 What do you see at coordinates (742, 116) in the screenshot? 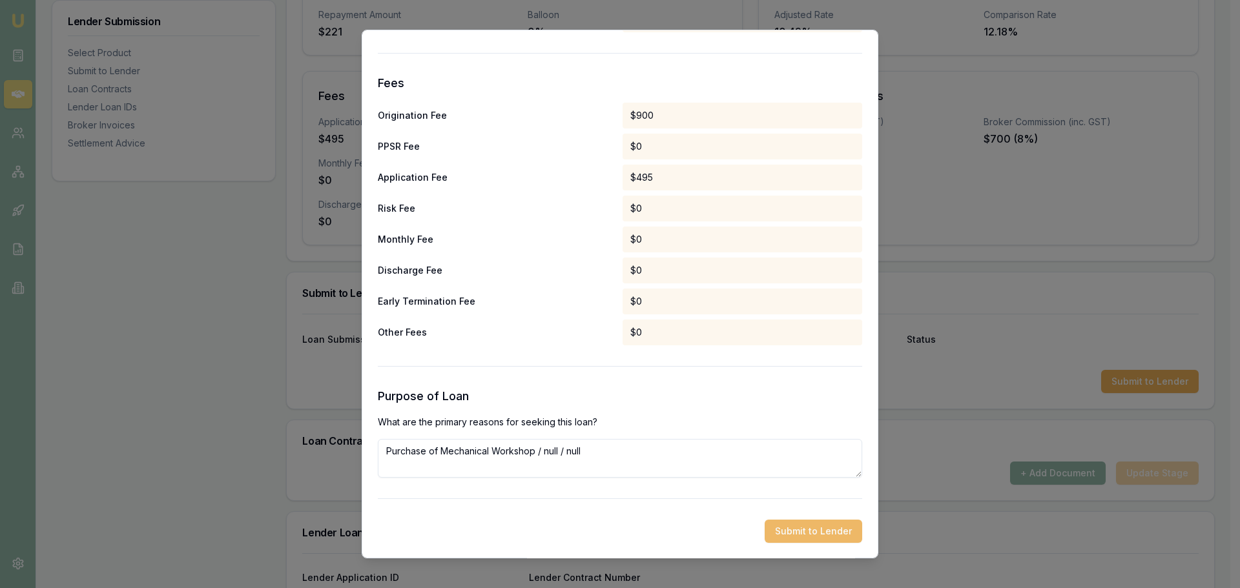
I see `div: $900` at bounding box center [742, 116].